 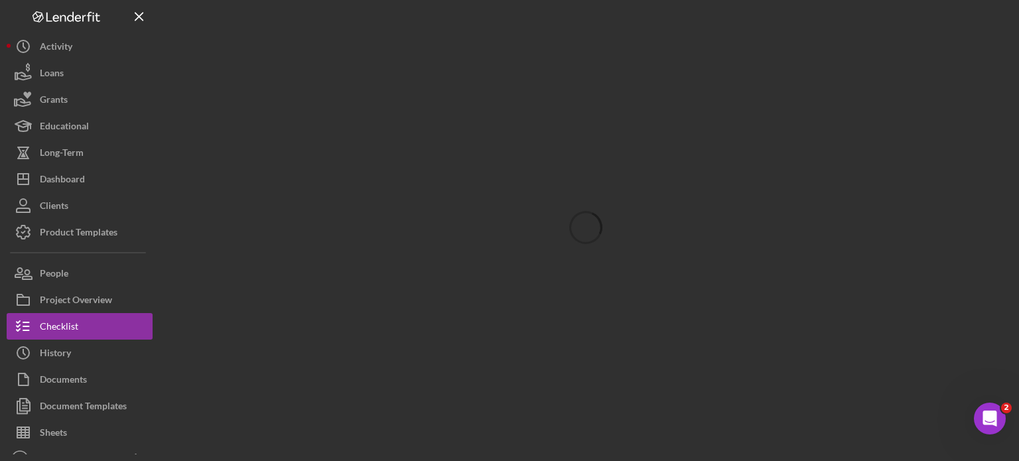 What do you see at coordinates (1006, 408) in the screenshot?
I see `span: 2` at bounding box center [1006, 408].